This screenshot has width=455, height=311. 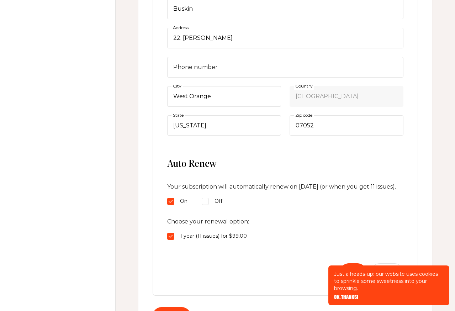 What do you see at coordinates (285, 221) in the screenshot?
I see `p: Choose your renewal option:` at bounding box center [285, 221].